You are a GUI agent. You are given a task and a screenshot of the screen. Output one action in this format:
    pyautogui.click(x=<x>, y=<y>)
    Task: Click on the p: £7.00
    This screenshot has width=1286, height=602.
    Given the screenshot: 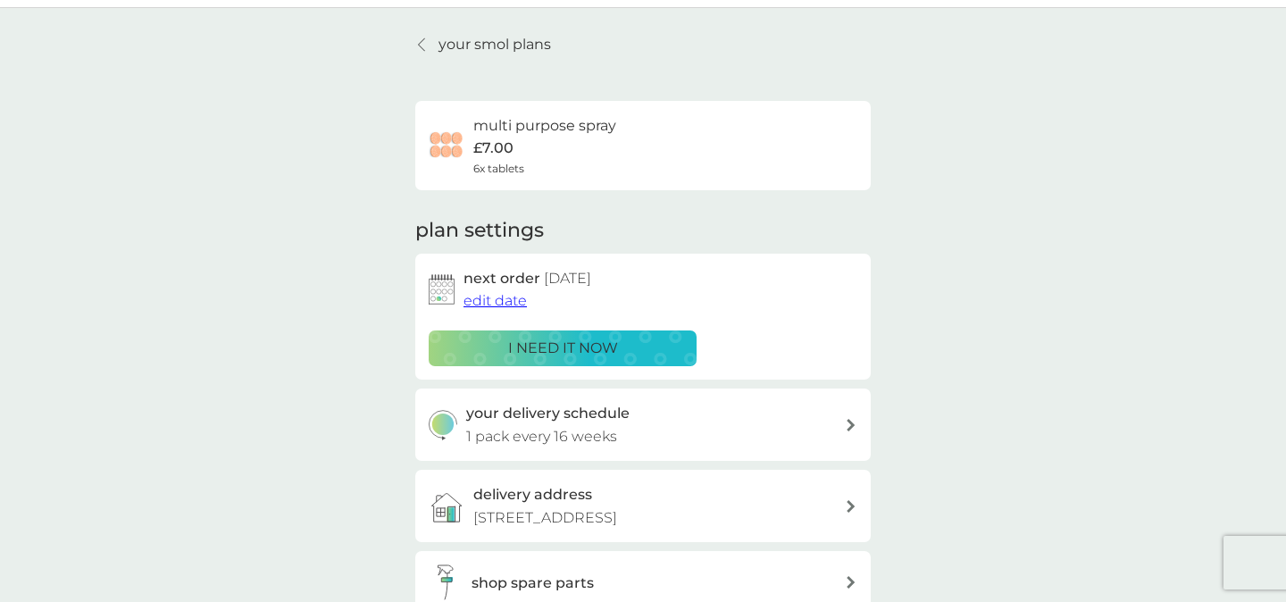 What is the action you would take?
    pyautogui.click(x=493, y=148)
    